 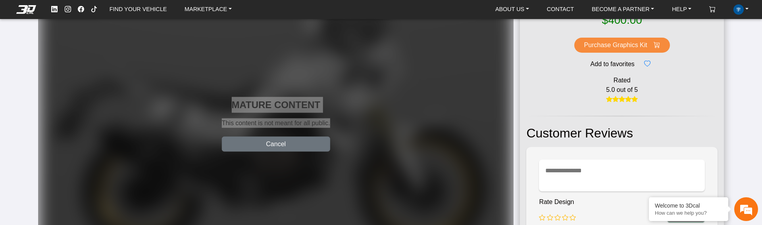 I want to click on span: This content is not meant for all public., so click(x=276, y=123).